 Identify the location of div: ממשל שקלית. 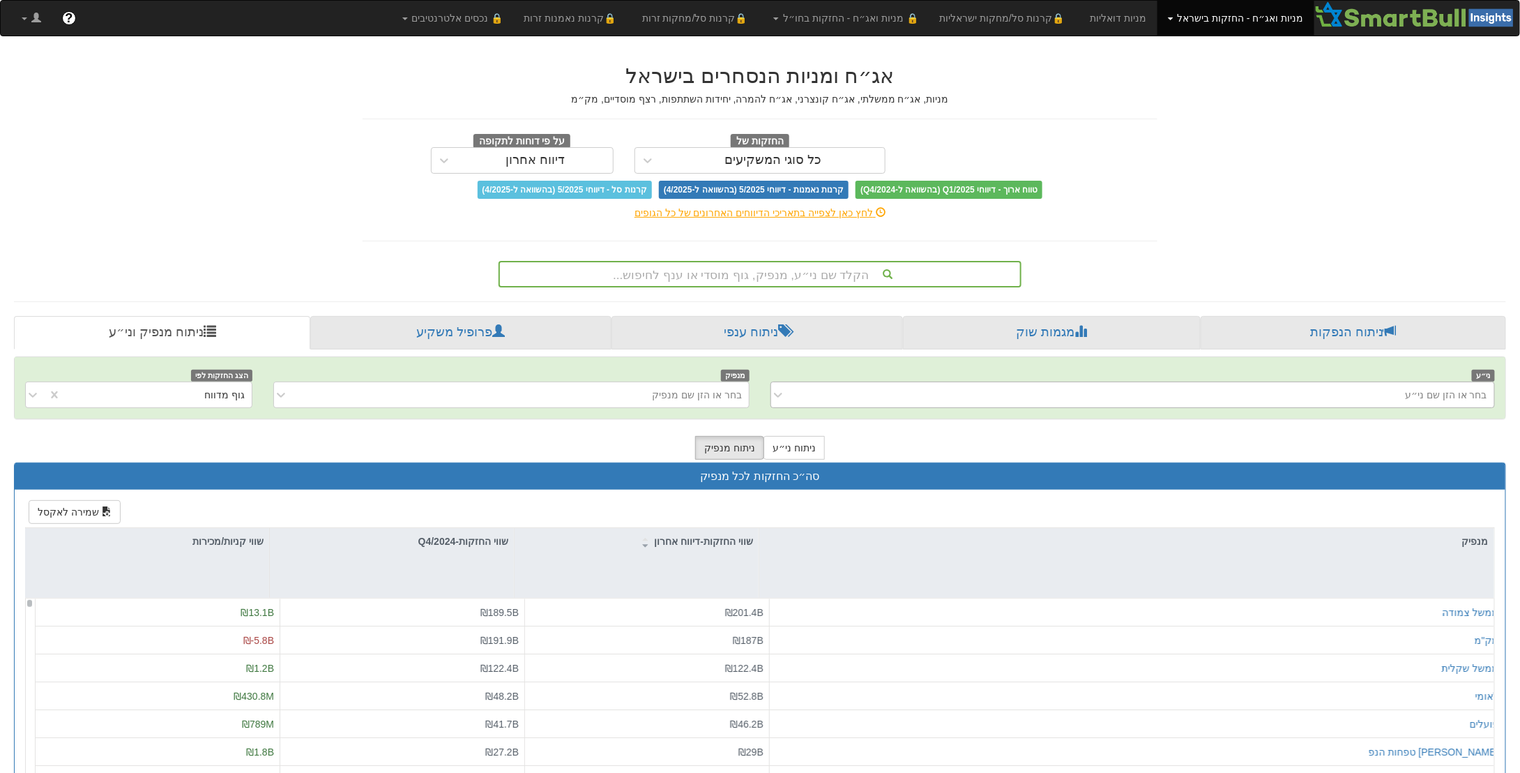
(1470, 668).